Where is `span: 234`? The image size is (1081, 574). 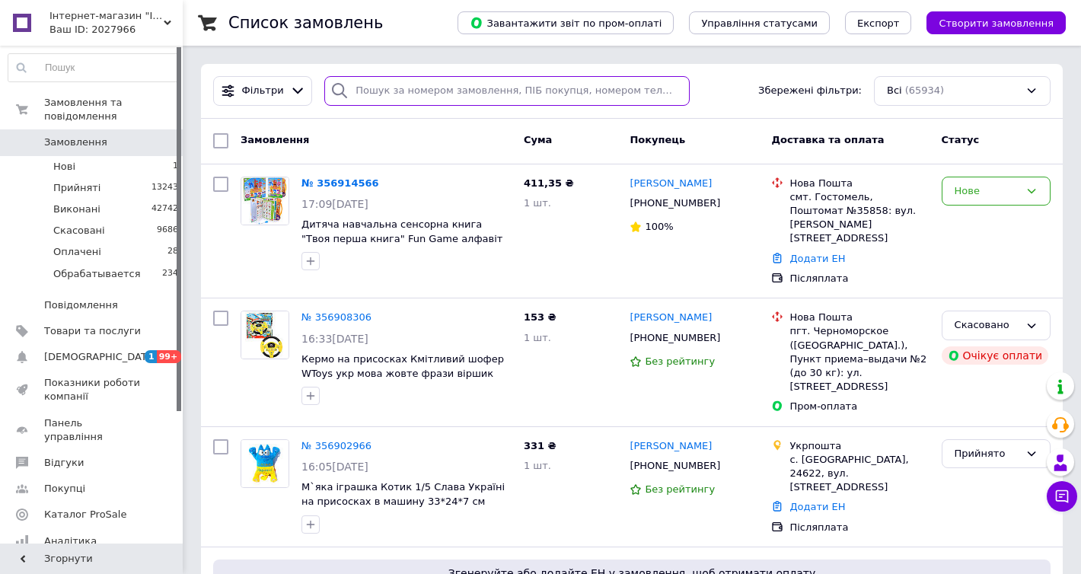 span: 234 is located at coordinates (170, 274).